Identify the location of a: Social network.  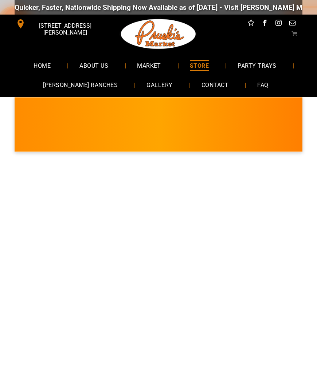
(251, 24).